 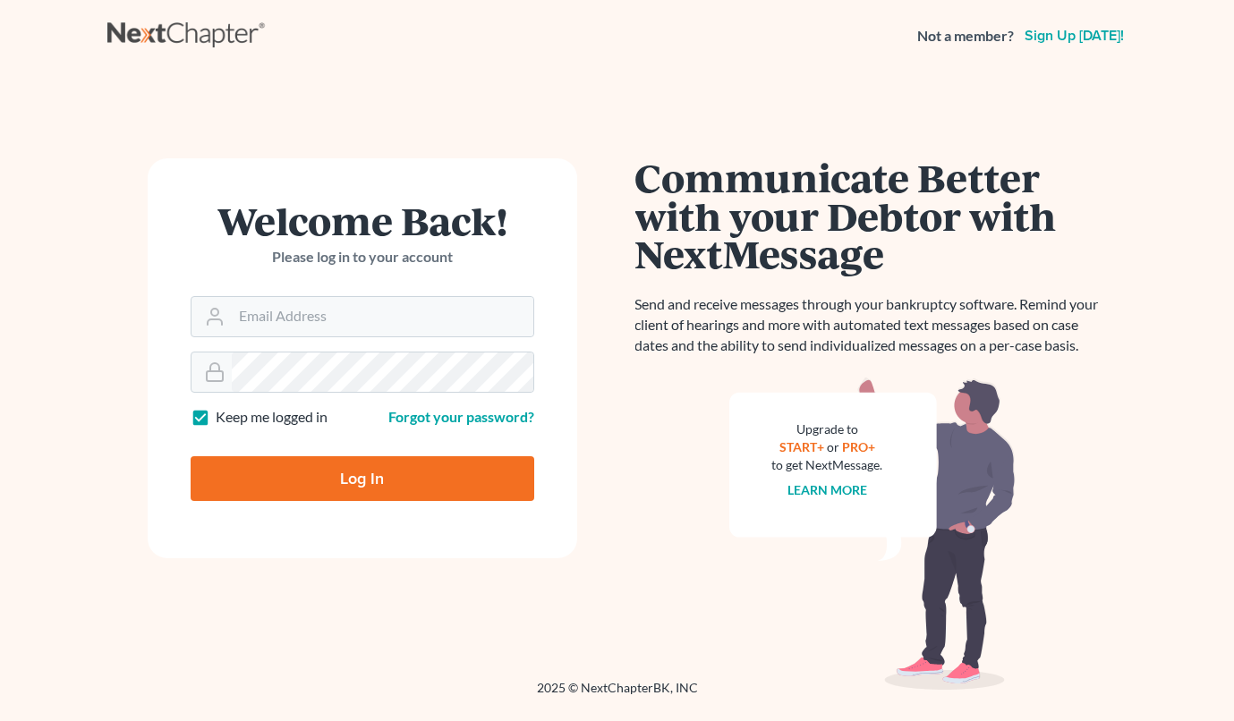 What do you see at coordinates (872, 534) in the screenshot?
I see `img: nextmessage_bg-59042aed3d76b12b5cd301f8e5b87938c9018125f34e5fa2b7a6b67550977c72.svg` at bounding box center [872, 534].